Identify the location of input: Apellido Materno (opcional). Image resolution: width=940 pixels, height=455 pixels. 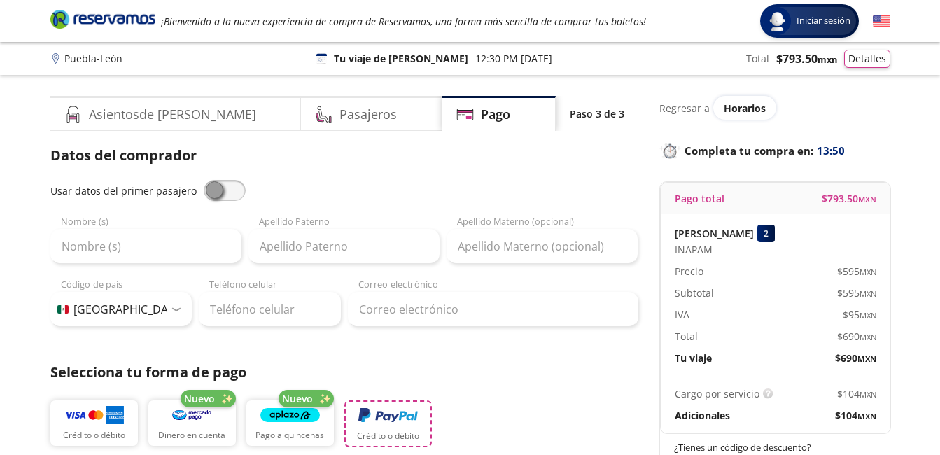
(542, 246).